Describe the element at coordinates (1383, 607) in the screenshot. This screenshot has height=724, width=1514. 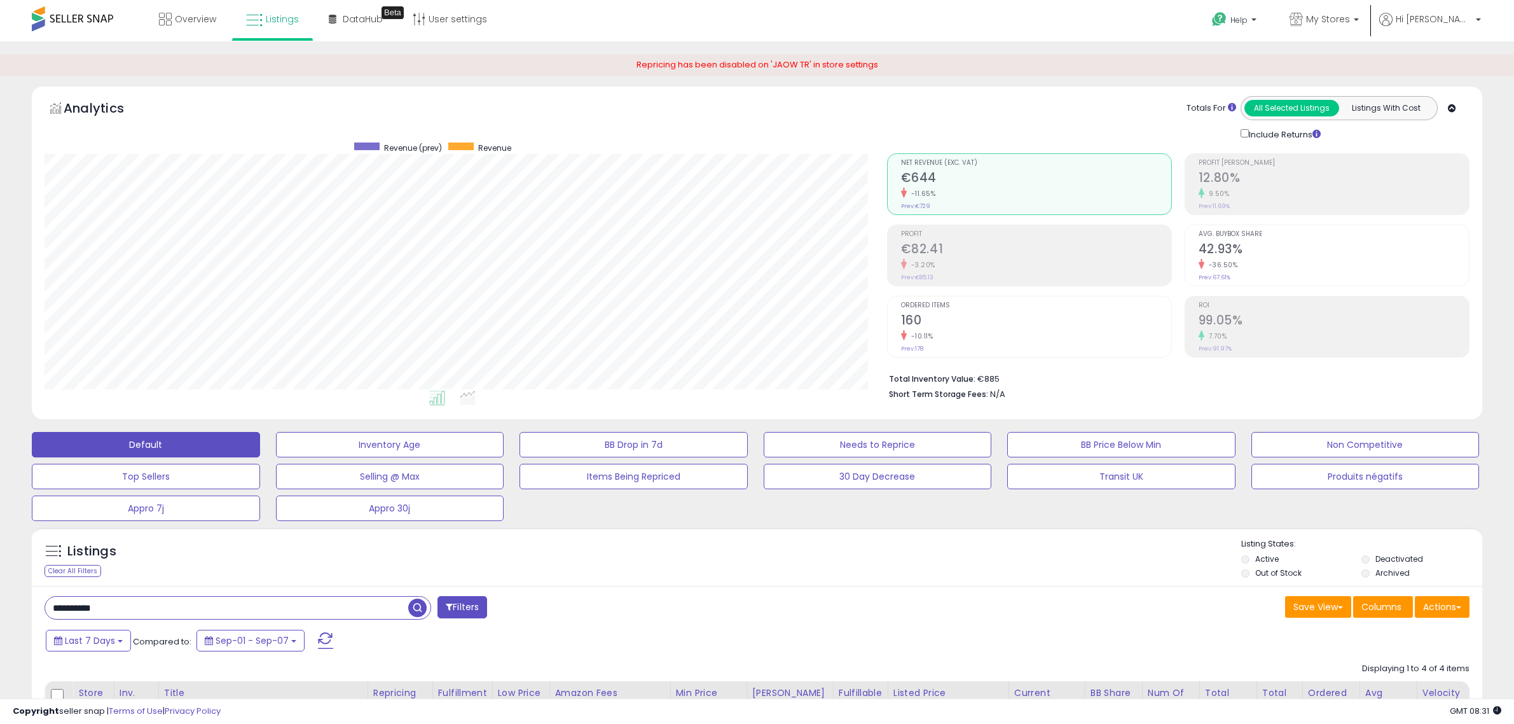
I see `button: Columns` at that location.